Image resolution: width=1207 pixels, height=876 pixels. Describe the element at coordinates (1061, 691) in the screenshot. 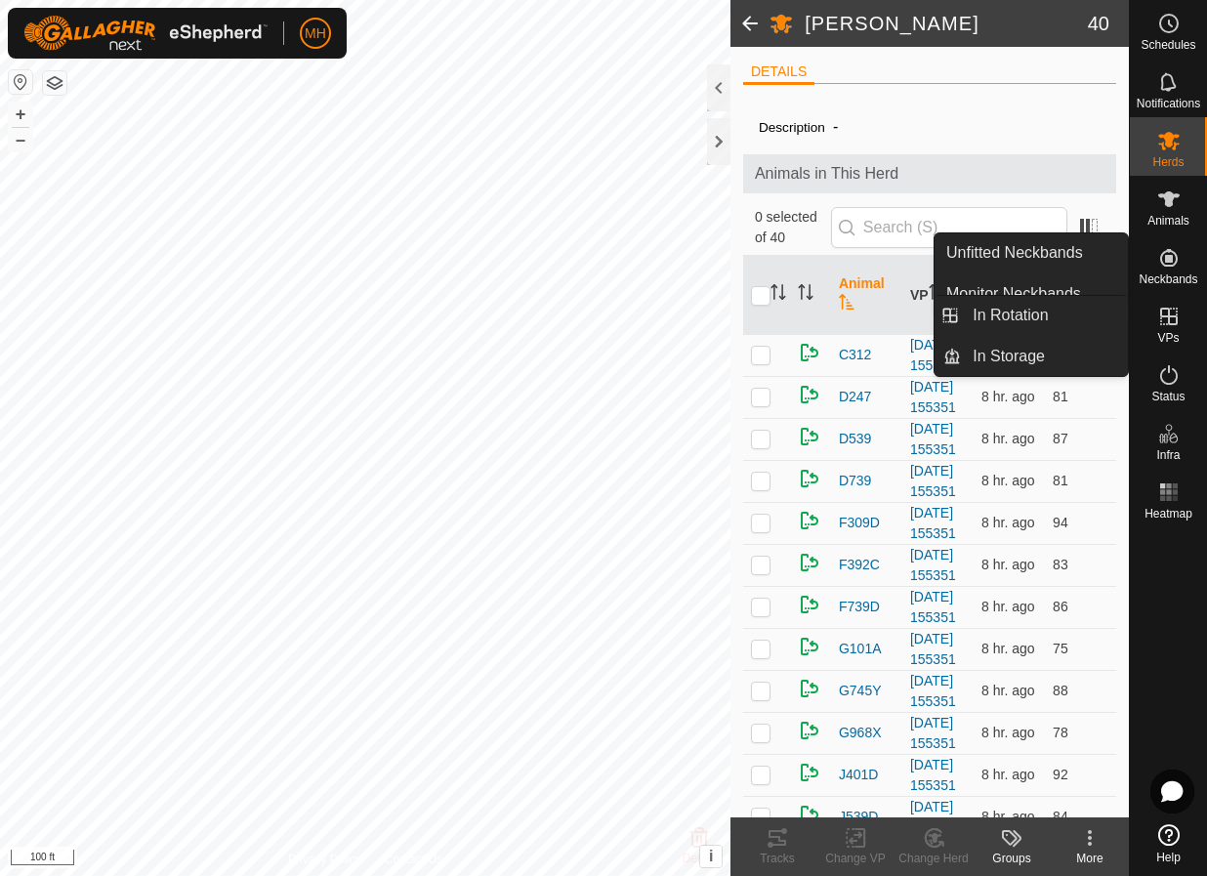

I see `span: 88` at that location.